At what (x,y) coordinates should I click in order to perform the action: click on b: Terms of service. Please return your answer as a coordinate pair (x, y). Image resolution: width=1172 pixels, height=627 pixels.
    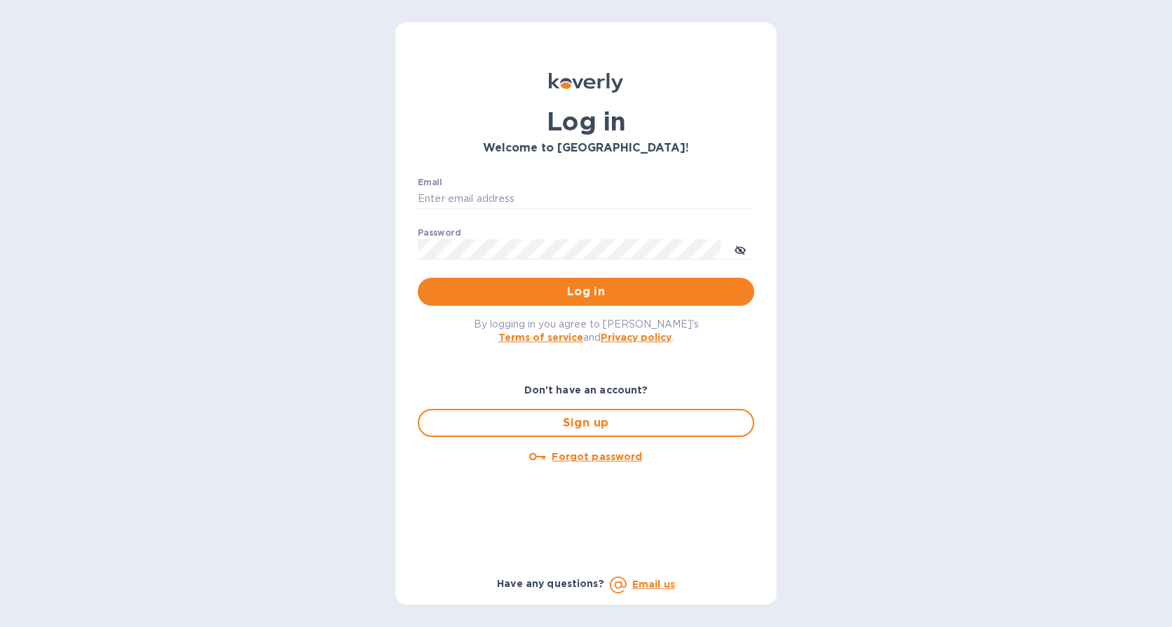
    Looking at the image, I should click on (540, 337).